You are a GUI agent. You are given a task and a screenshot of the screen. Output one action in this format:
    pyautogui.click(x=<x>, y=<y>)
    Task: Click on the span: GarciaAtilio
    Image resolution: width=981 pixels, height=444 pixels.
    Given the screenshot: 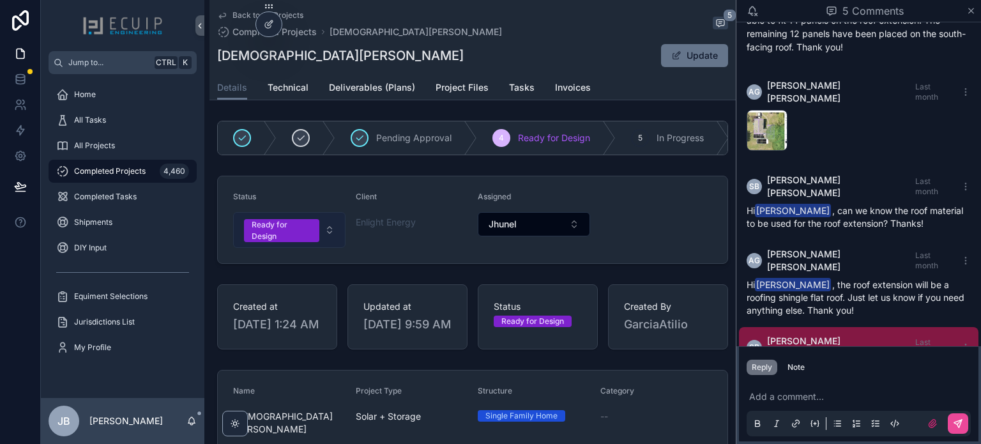 What is the action you would take?
    pyautogui.click(x=668, y=324)
    